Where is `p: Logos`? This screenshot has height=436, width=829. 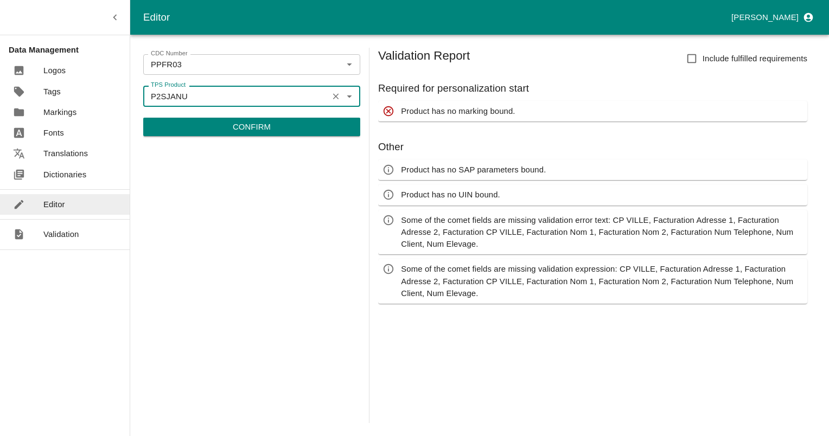
p: Logos is located at coordinates (54, 71).